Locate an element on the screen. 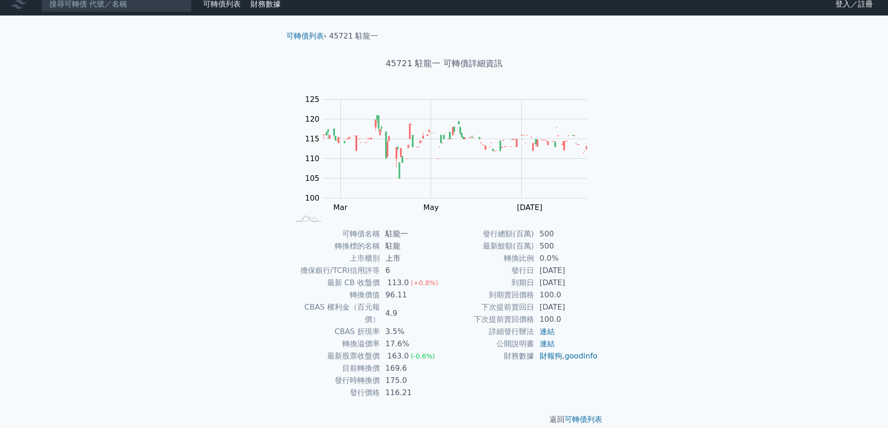  td: 擔保銀行/TCRI信用評等 is located at coordinates (335, 271).